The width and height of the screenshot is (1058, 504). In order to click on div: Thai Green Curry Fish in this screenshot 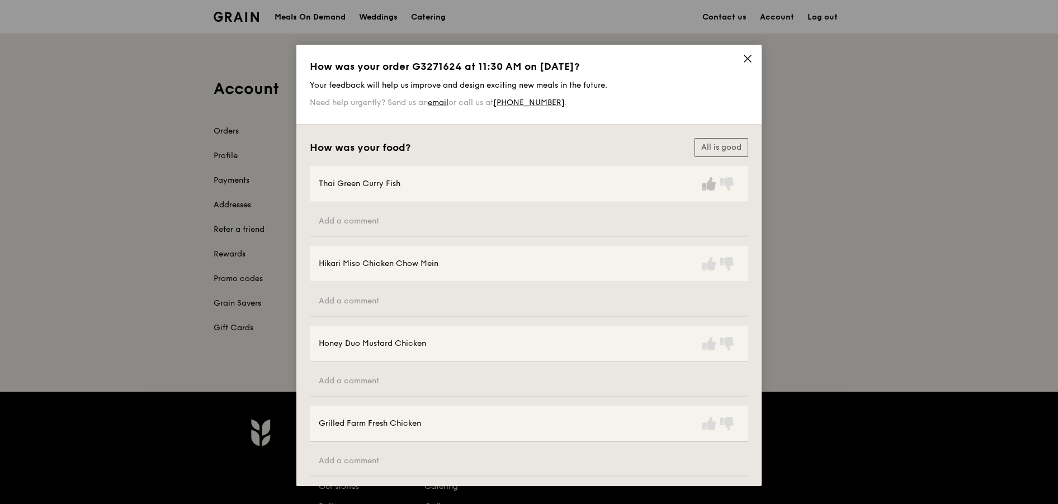, I will do `click(360, 184)`.